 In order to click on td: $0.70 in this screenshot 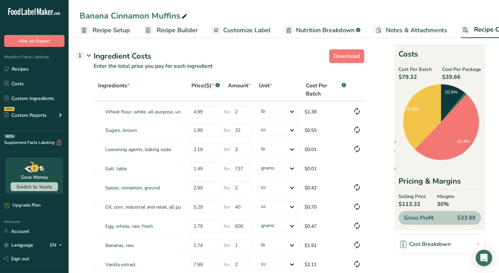, I will do `click(326, 207)`.